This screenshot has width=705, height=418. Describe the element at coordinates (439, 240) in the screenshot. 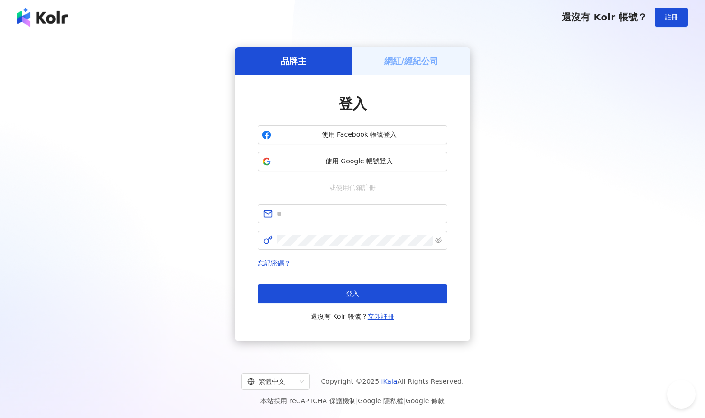

I see `span: eye-invisible` at that location.